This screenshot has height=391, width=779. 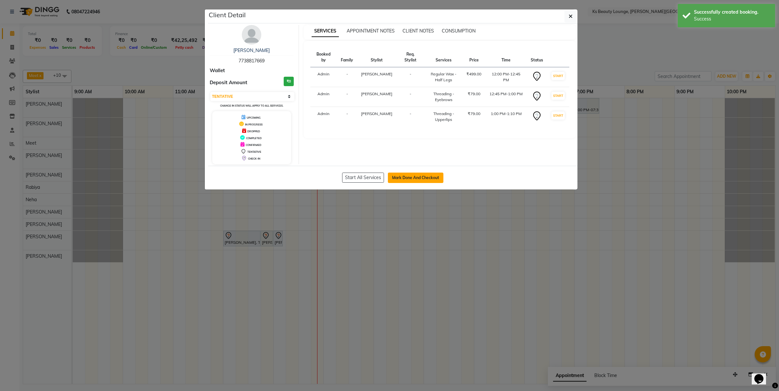 What do you see at coordinates (254, 138) in the screenshot?
I see `span: COMPLETED` at bounding box center [254, 138].